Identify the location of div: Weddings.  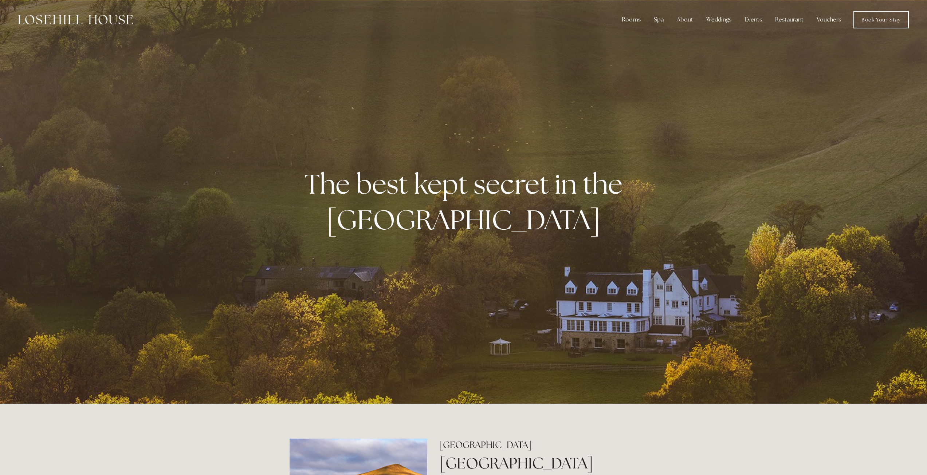
(718, 20).